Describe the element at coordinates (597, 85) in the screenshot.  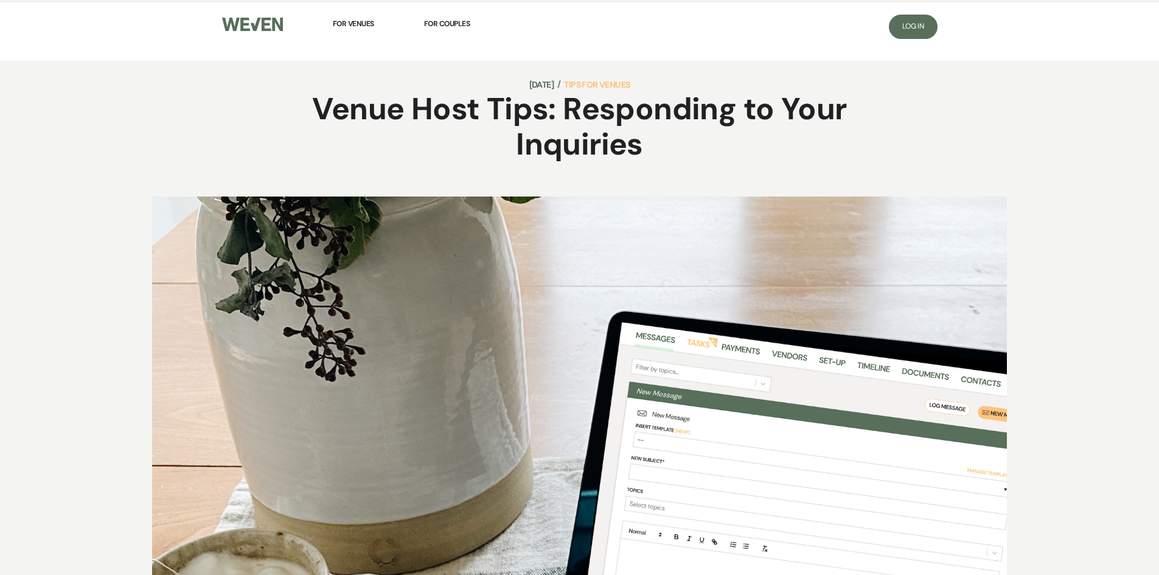
I see `a: Tips for Venues` at that location.